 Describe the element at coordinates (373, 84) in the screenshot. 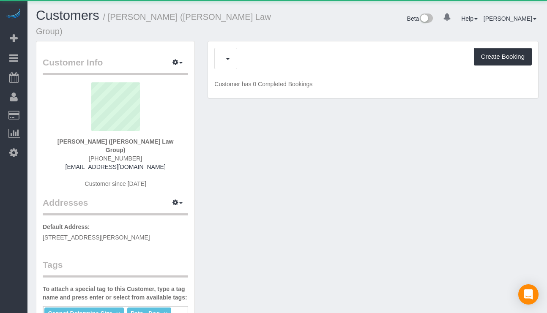

I see `p: Customer has 0 Completed Bookings` at that location.